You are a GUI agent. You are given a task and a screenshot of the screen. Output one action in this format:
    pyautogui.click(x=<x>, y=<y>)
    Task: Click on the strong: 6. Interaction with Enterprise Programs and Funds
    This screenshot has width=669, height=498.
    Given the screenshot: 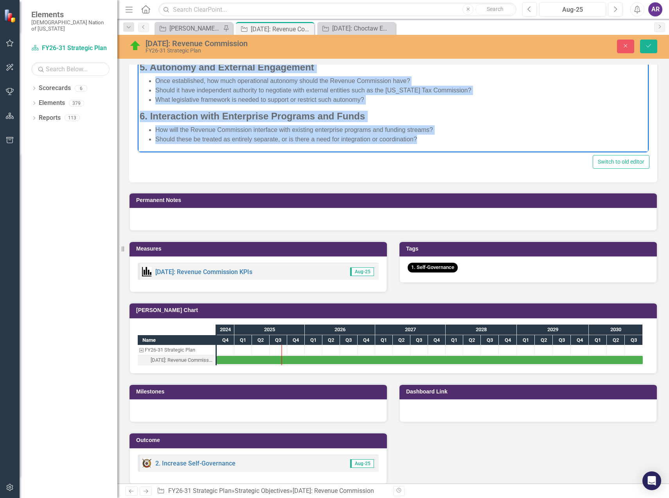 What is the action you would take?
    pyautogui.click(x=115, y=100)
    